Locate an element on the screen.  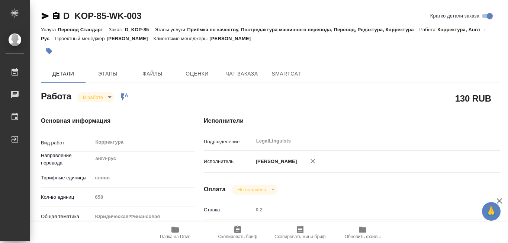
span: Папка на Drive is located at coordinates (175, 237).